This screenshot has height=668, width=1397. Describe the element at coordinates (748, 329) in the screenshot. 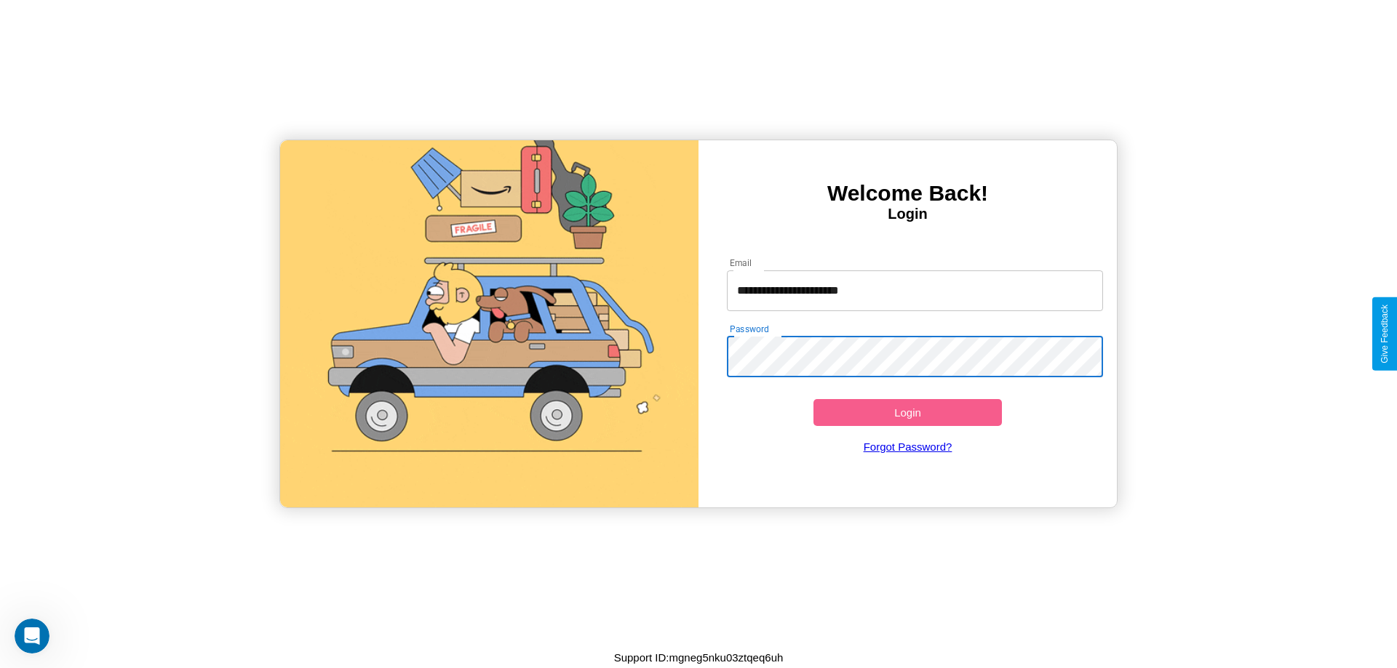

I see `label: Password` at that location.